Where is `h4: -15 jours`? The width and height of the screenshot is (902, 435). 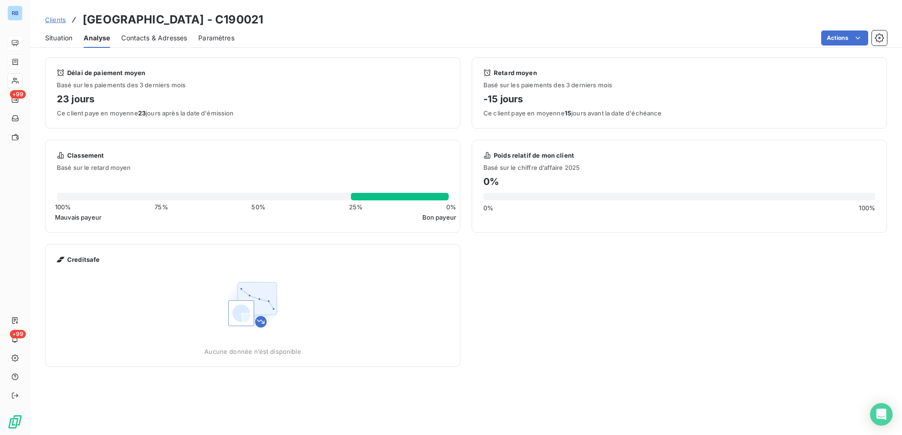
h4: -15 jours is located at coordinates (679, 99).